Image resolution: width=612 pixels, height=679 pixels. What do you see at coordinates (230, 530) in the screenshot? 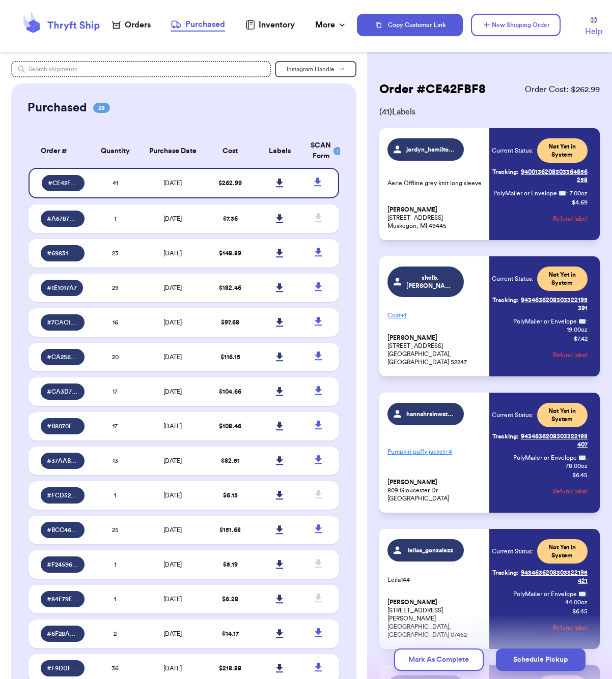
I see `span: $ 151.68` at bounding box center [230, 530].